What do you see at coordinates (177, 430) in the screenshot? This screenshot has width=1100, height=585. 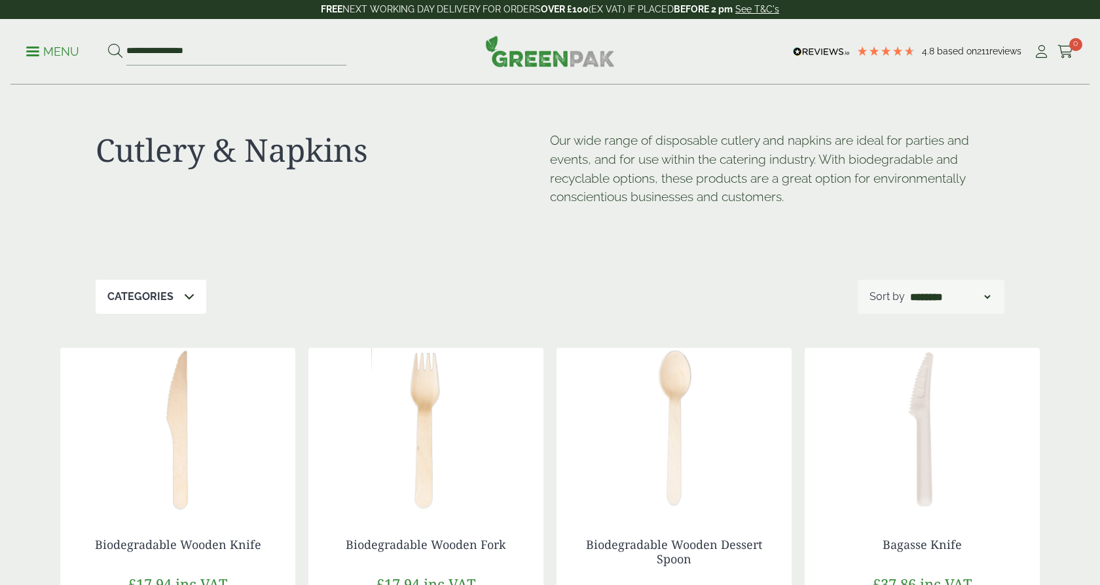 I see `img: Biodegradable Wooden Knife-0` at bounding box center [177, 430].